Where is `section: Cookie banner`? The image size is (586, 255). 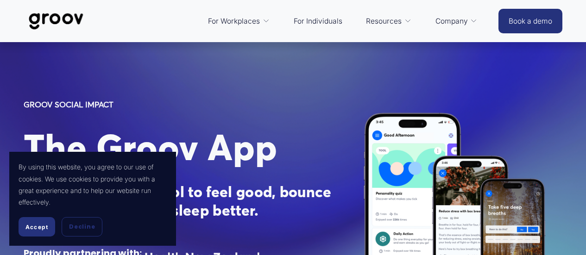 section: Cookie banner is located at coordinates (93, 199).